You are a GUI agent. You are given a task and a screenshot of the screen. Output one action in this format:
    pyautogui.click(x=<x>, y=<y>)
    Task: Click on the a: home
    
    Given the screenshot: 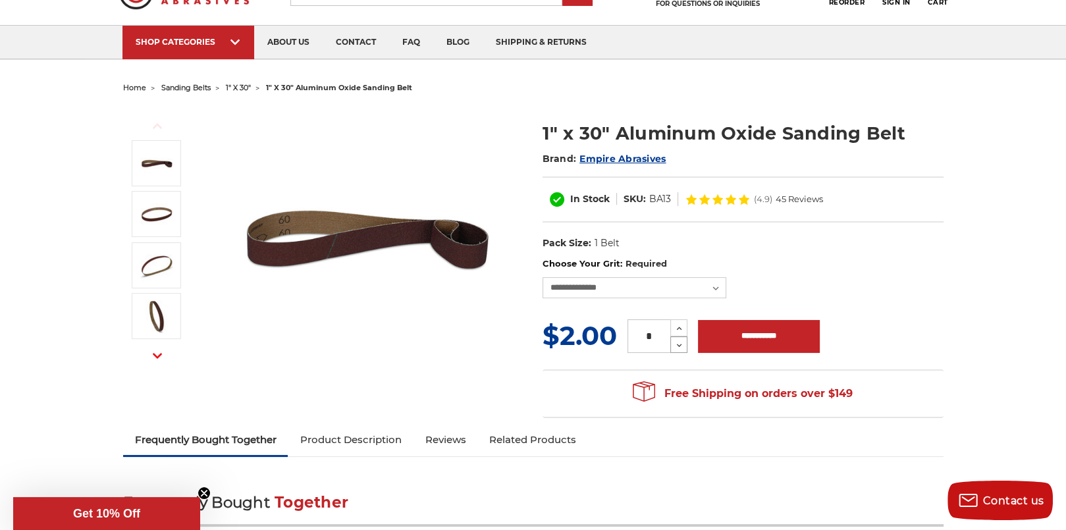 What is the action you would take?
    pyautogui.click(x=134, y=88)
    